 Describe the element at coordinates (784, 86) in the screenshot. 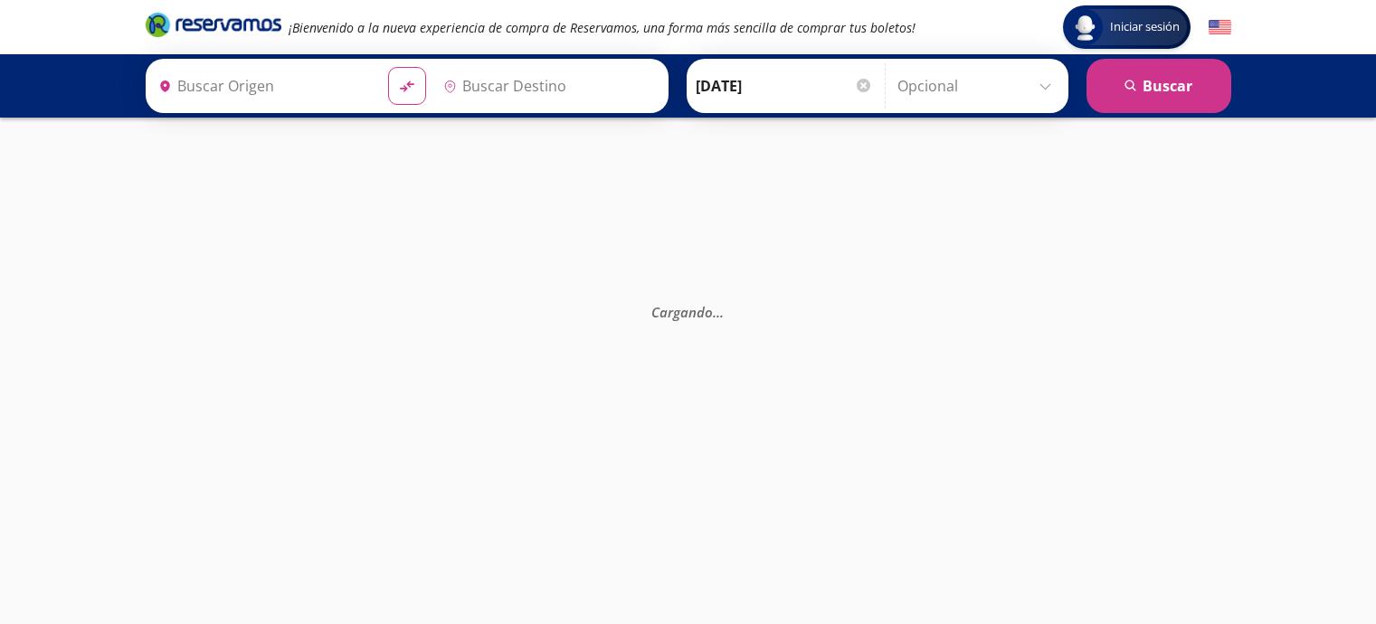

I see `input: Elegir Fecha` at that location.